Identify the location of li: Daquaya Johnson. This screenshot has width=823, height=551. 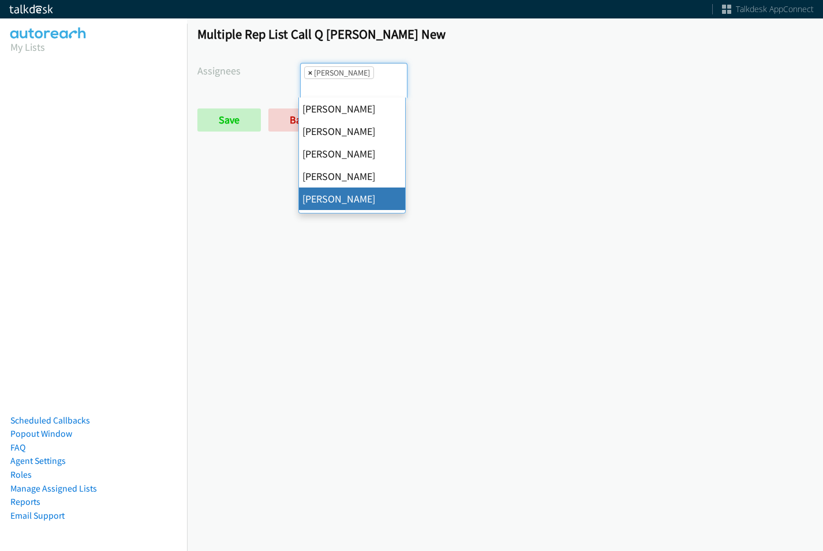
(339, 73).